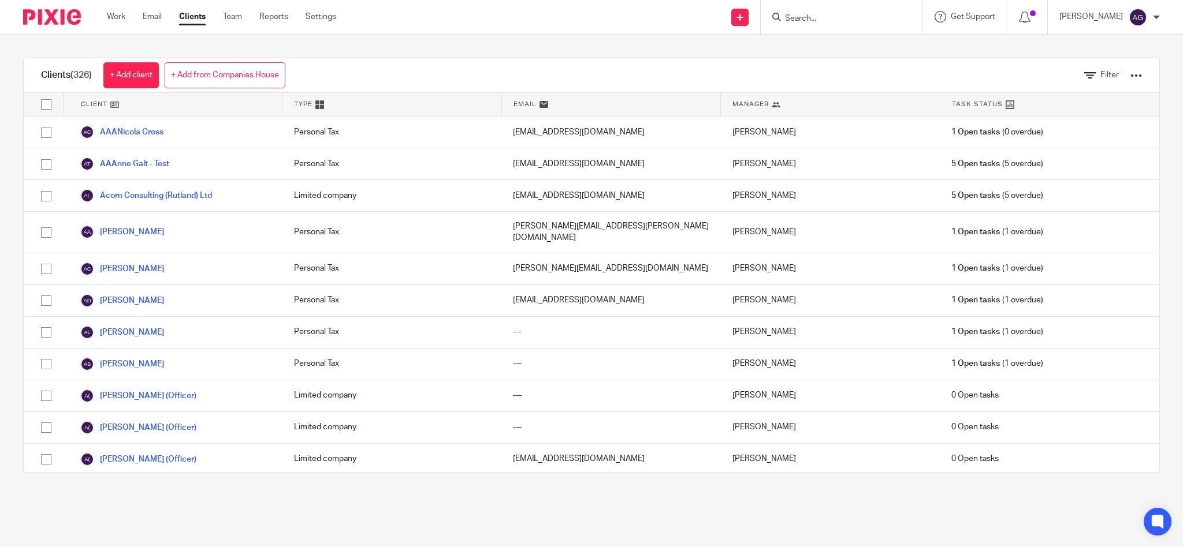 The height and width of the screenshot is (547, 1183). I want to click on span: (0 overdue), so click(997, 132).